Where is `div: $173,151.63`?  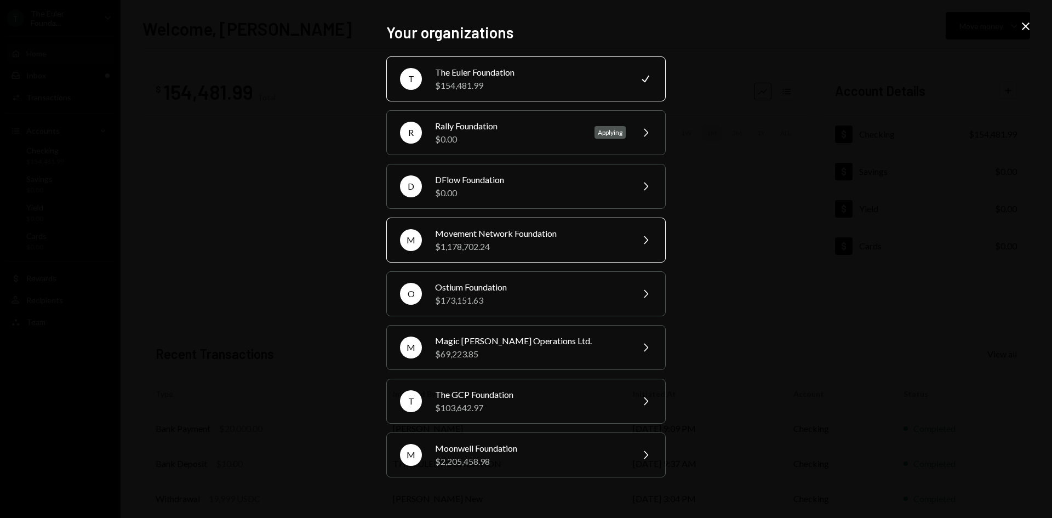
div: $173,151.63 is located at coordinates (530, 300).